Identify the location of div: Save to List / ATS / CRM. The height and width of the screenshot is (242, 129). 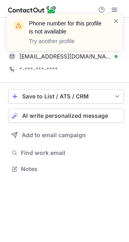
(66, 96).